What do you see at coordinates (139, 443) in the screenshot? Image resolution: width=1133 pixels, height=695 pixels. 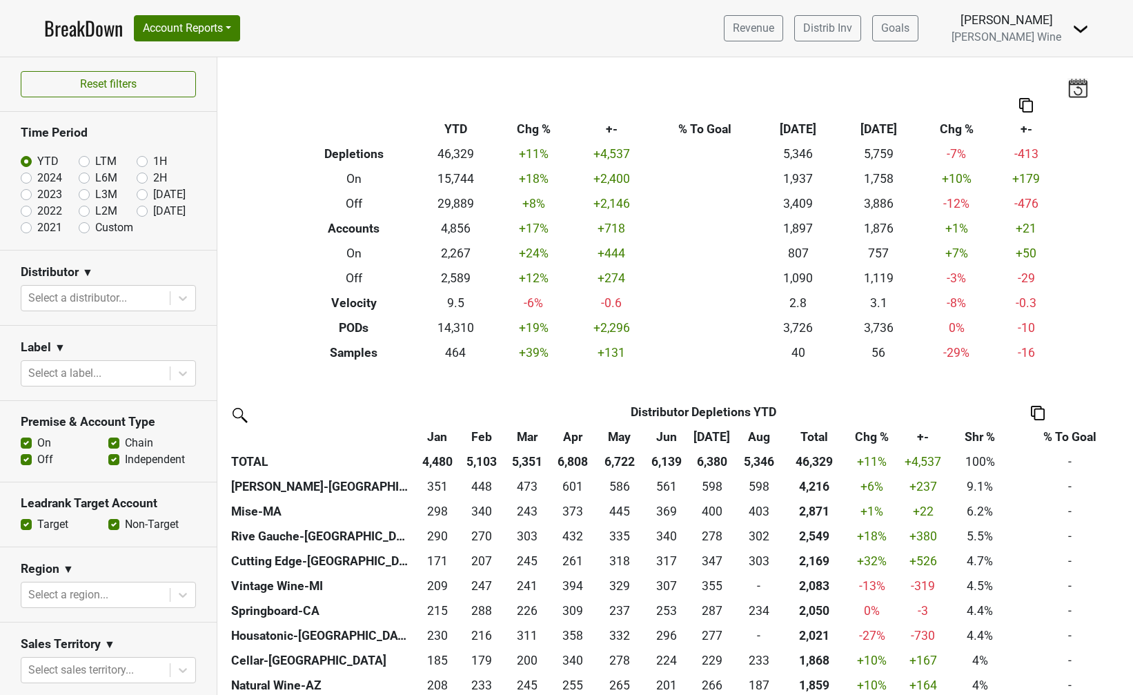 I see `label: Chain` at bounding box center [139, 443].